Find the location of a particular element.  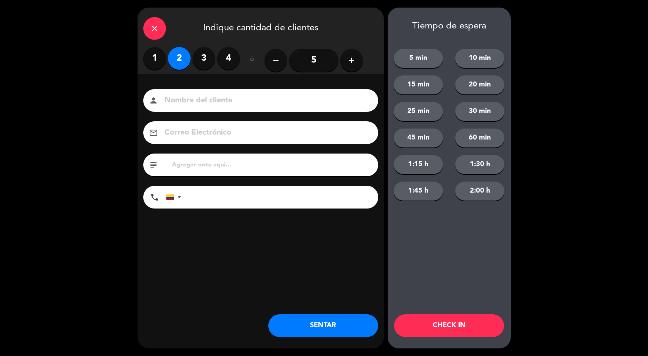

button: SENTAR is located at coordinates (323, 326).